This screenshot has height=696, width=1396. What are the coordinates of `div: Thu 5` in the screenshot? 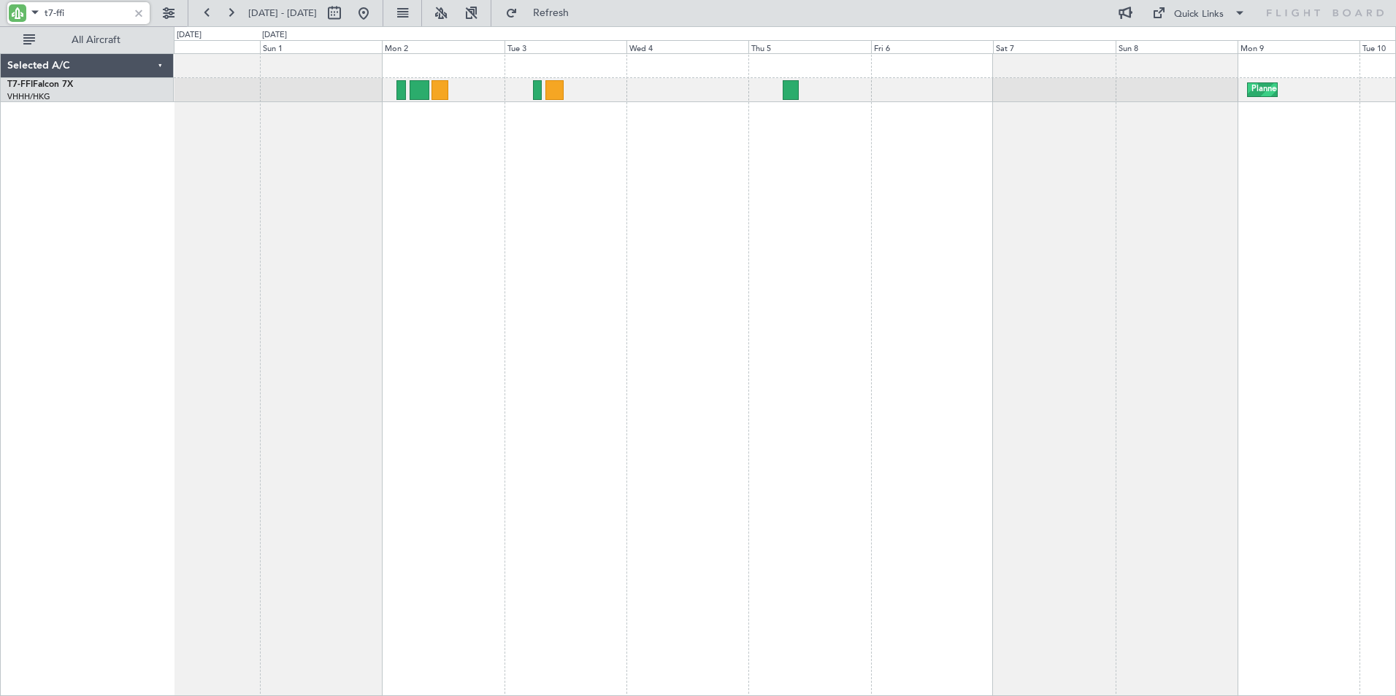 It's located at (809, 47).